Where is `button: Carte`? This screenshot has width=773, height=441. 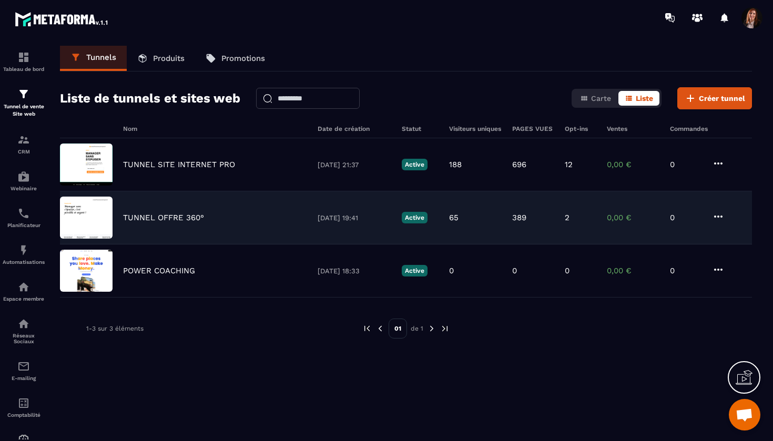
button: Carte is located at coordinates (595, 98).